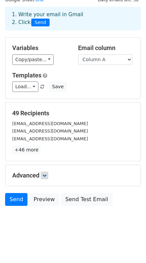 Image resolution: width=146 pixels, height=263 pixels. I want to click on a: Templates, so click(27, 75).